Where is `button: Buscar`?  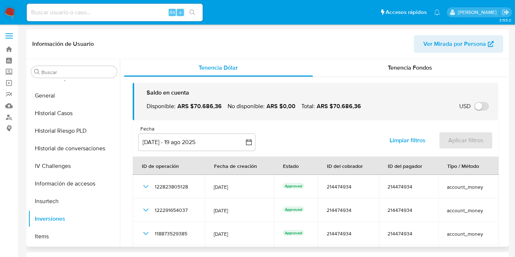
button: Buscar is located at coordinates (37, 72).